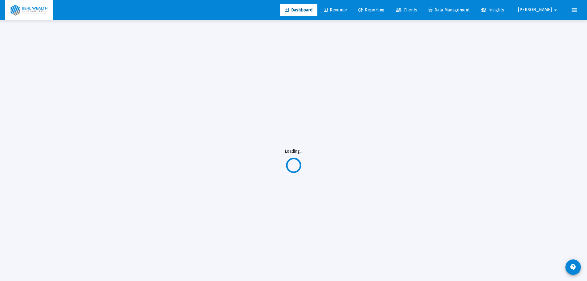 This screenshot has width=587, height=281. I want to click on img: Dashboard, so click(29, 10).